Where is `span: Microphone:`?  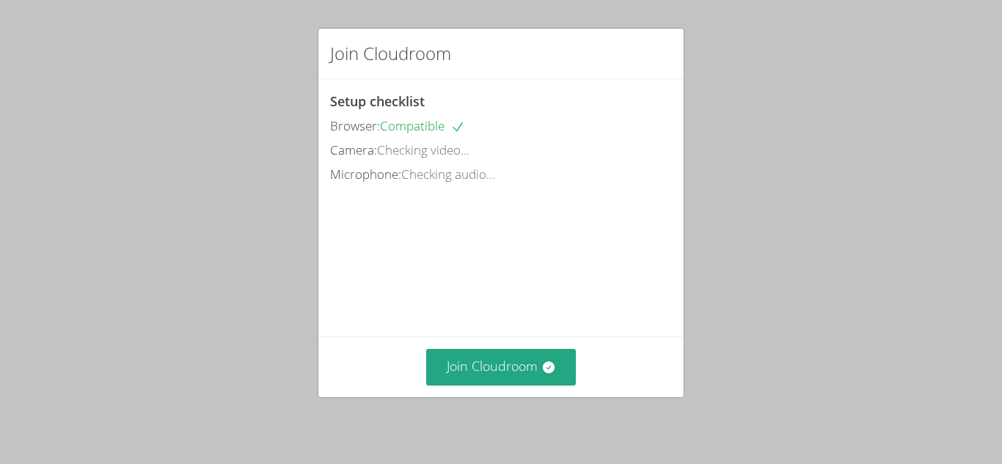
span: Microphone: is located at coordinates (365, 174).